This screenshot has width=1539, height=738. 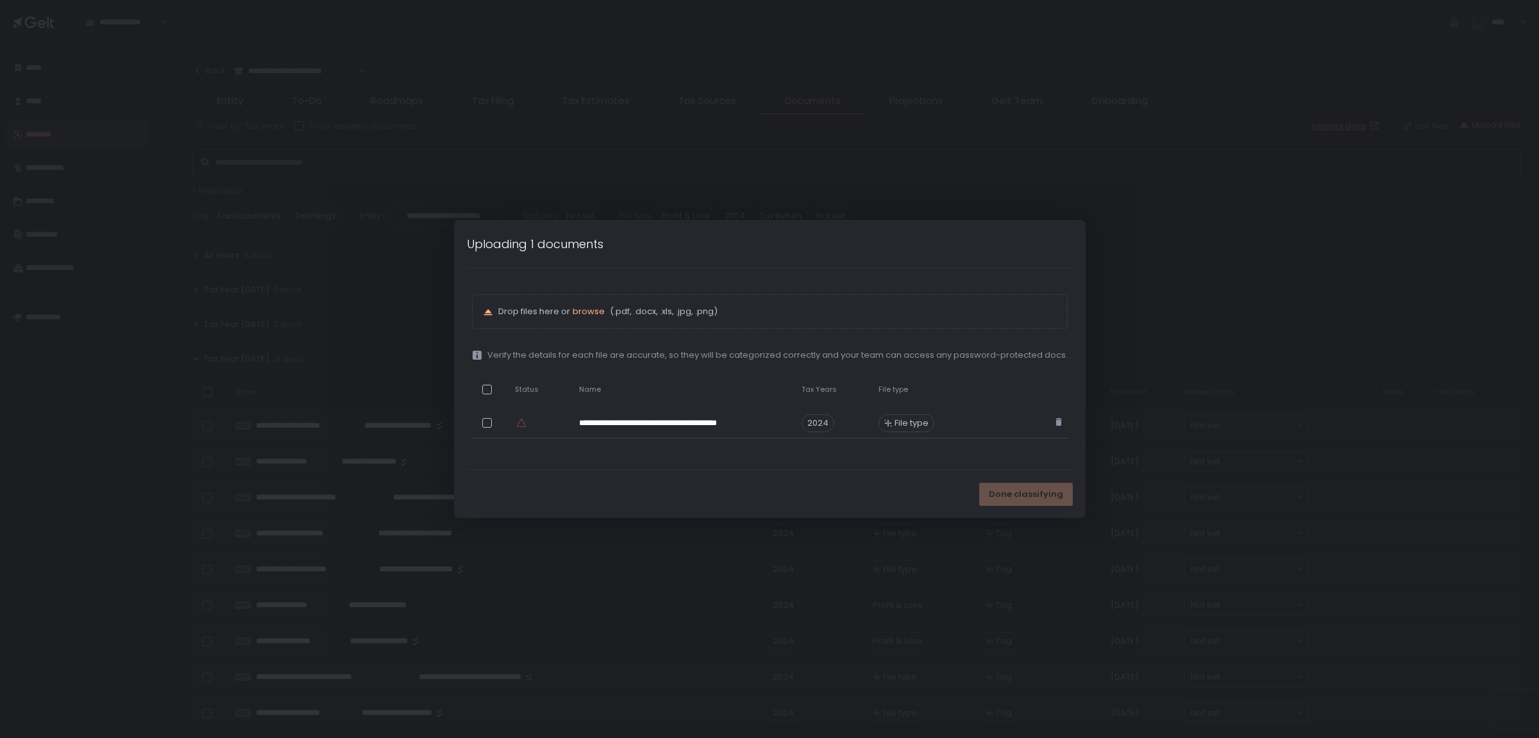 What do you see at coordinates (535, 244) in the screenshot?
I see `h1: Uploading 1 documents` at bounding box center [535, 244].